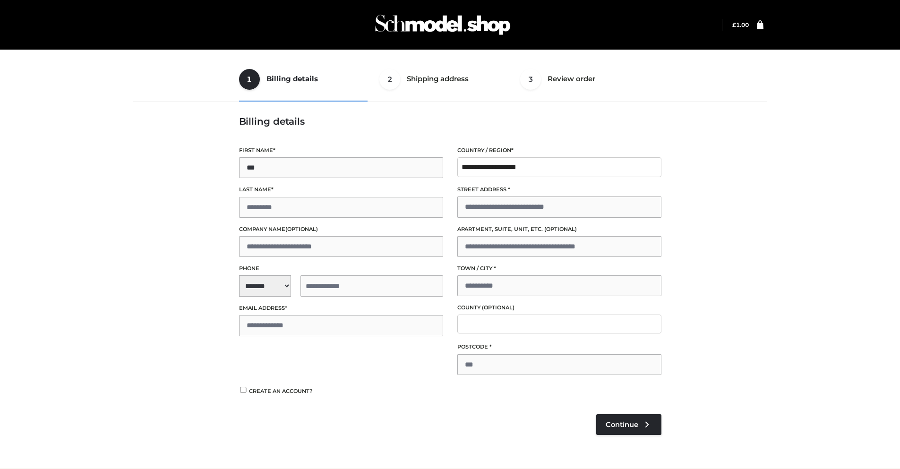  I want to click on input: Create an account?, so click(243, 390).